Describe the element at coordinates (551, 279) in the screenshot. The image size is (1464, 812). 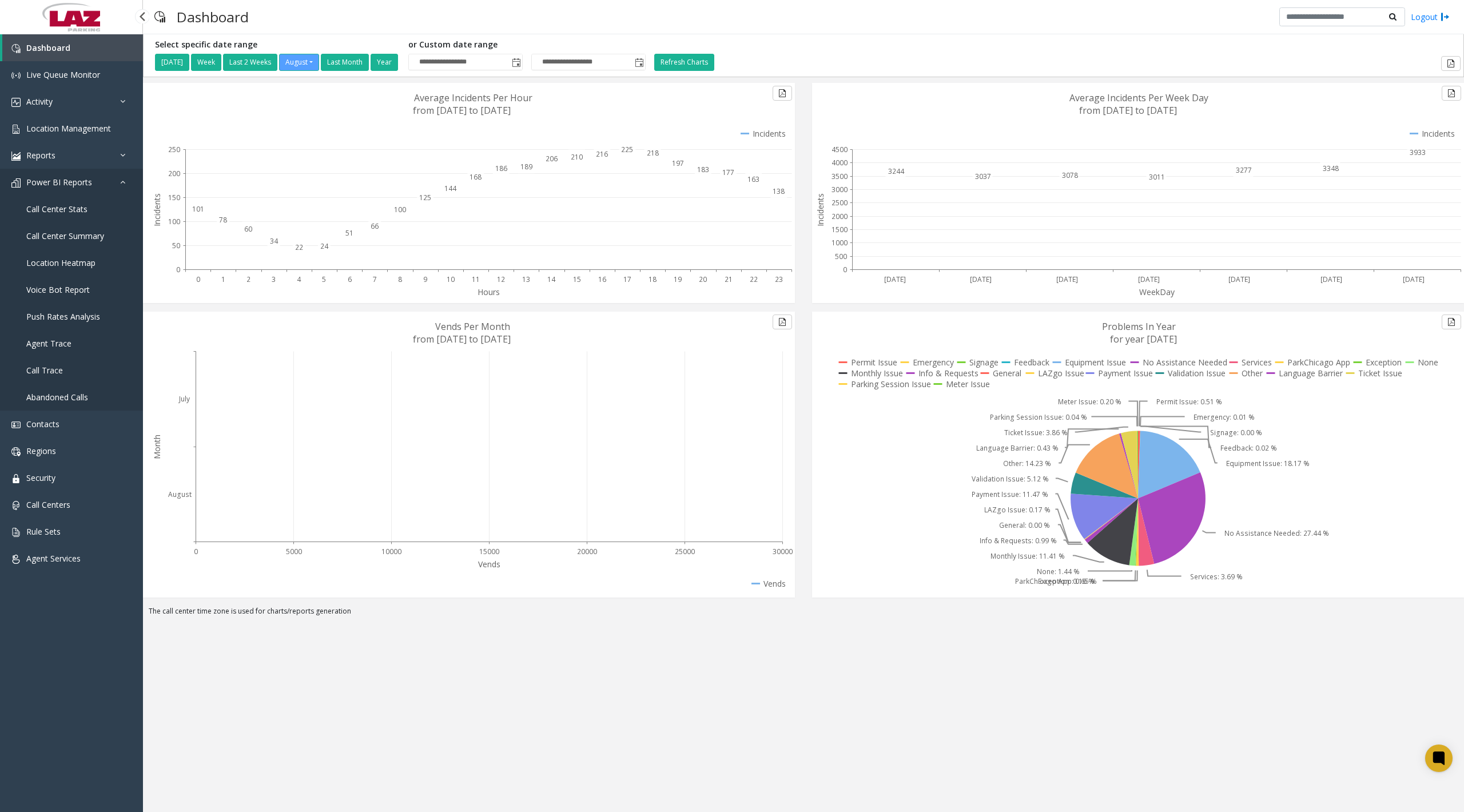
I see `text: 14` at that location.